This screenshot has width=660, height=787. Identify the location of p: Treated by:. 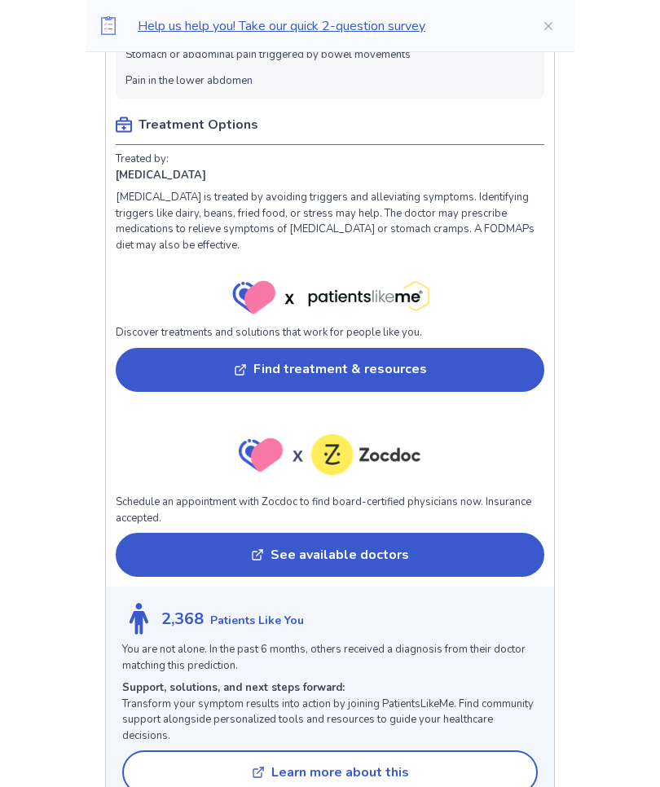
(142, 161).